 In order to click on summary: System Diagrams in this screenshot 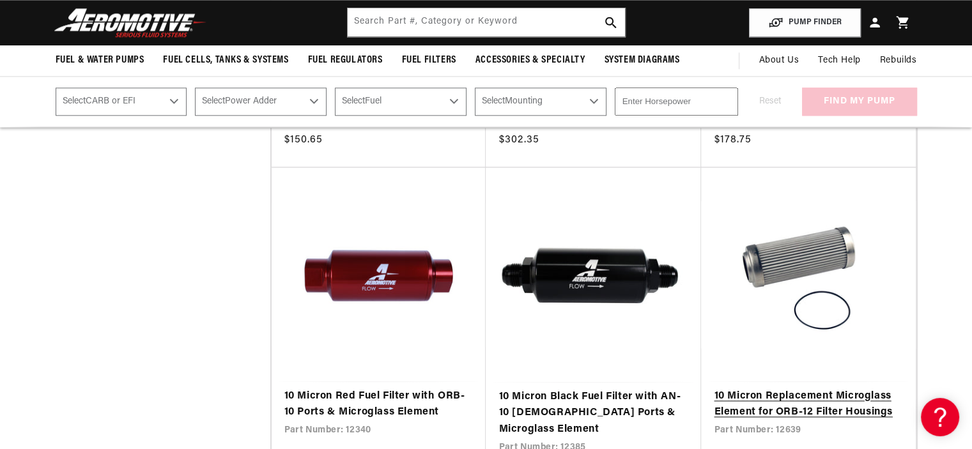, I will do `click(642, 60)`.